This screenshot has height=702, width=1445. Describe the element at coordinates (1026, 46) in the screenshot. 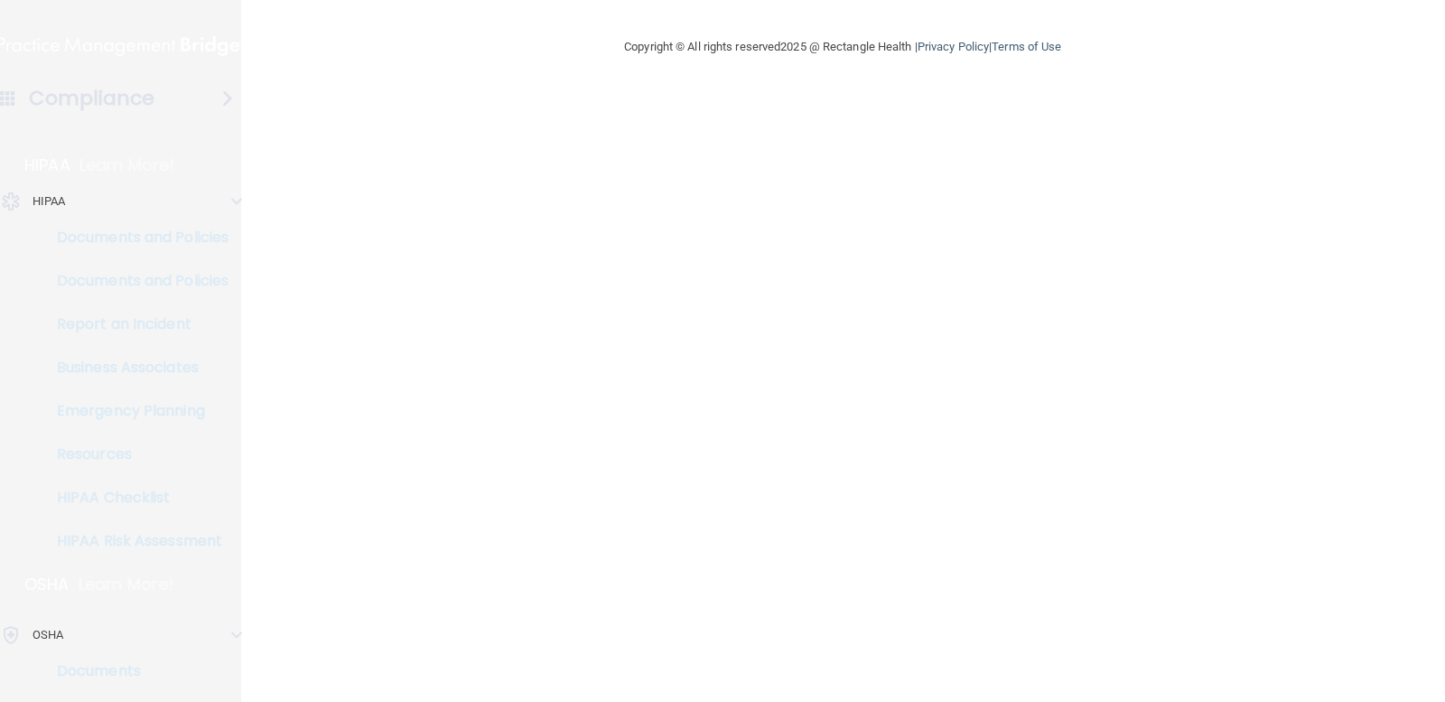

I see `a: Terms of Use` at that location.